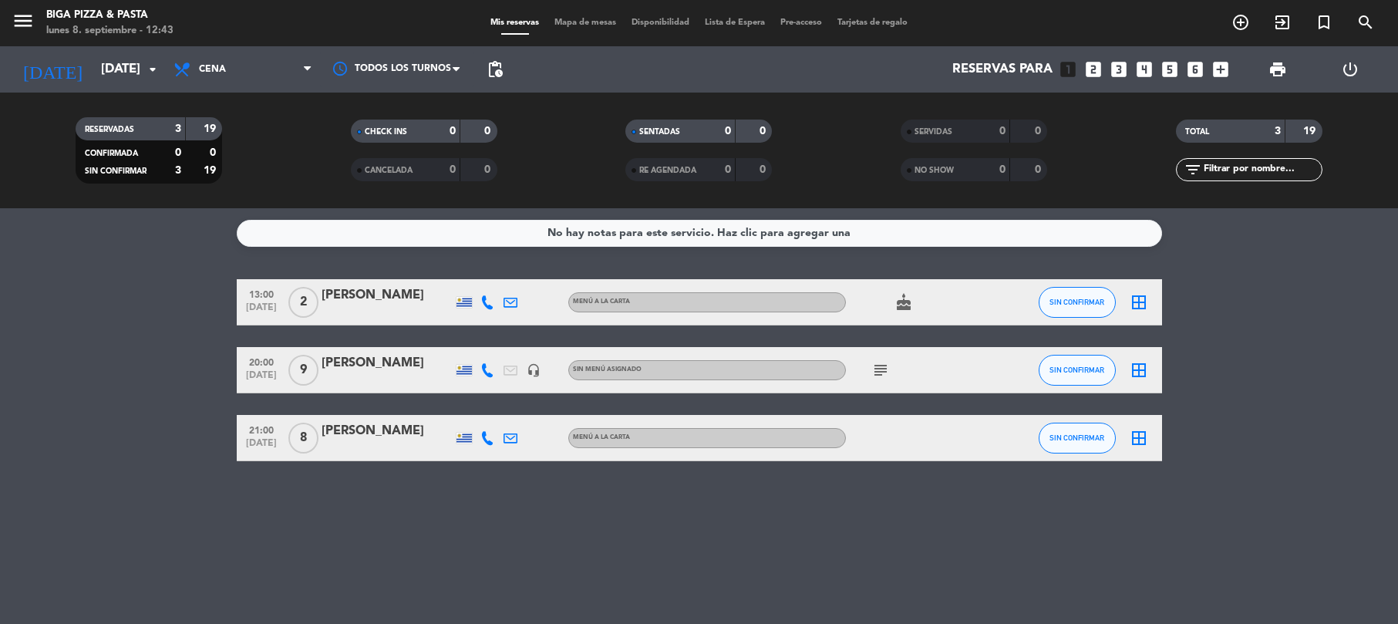 The width and height of the screenshot is (1398, 624). What do you see at coordinates (607, 369) in the screenshot?
I see `span: Sin menú asignado` at bounding box center [607, 369].